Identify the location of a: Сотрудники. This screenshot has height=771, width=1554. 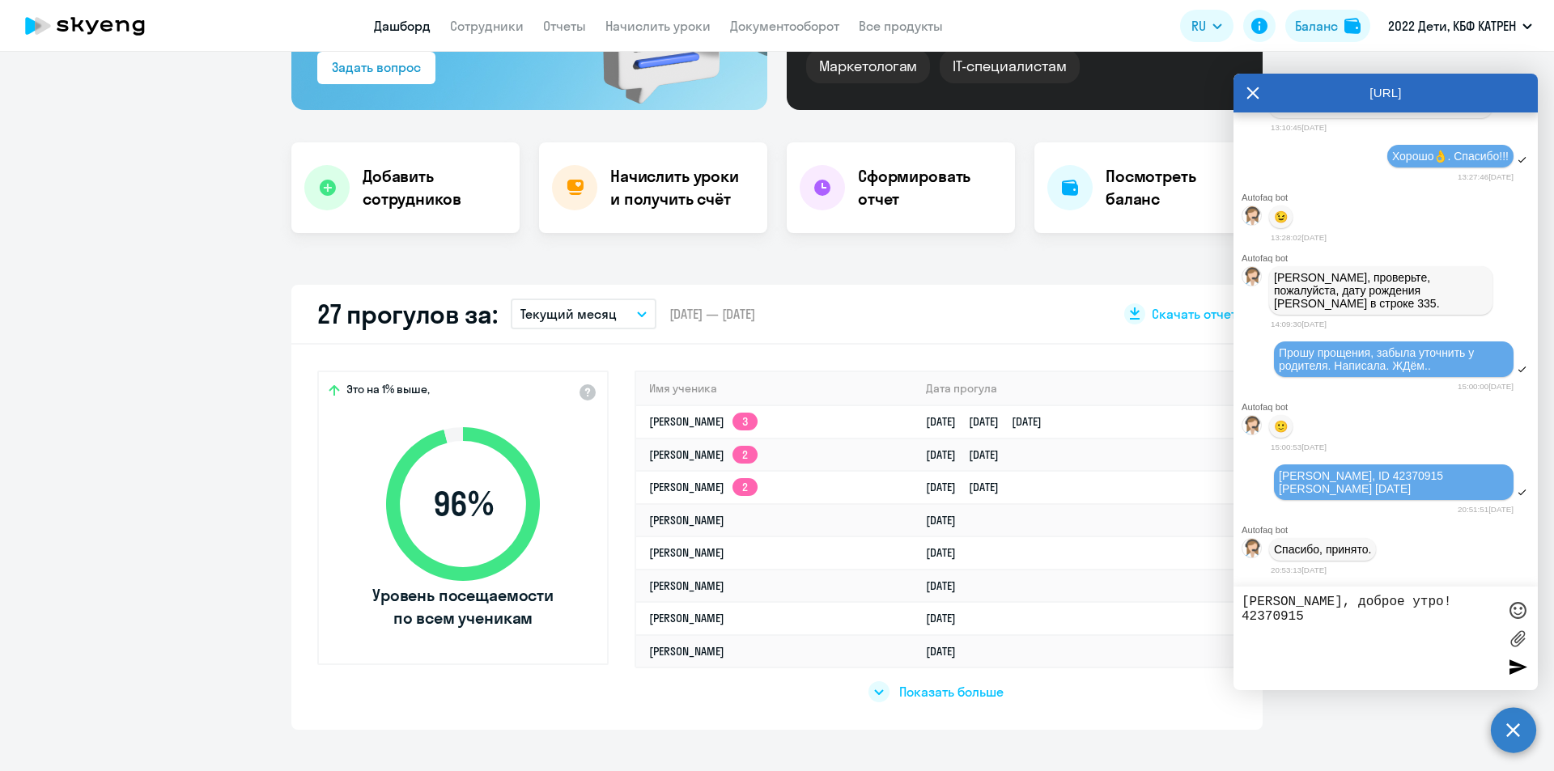
(486, 26).